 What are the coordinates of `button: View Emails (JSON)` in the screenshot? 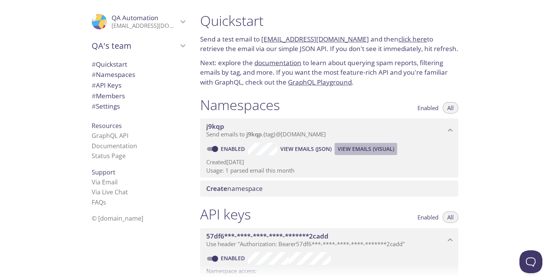 It's located at (306, 149).